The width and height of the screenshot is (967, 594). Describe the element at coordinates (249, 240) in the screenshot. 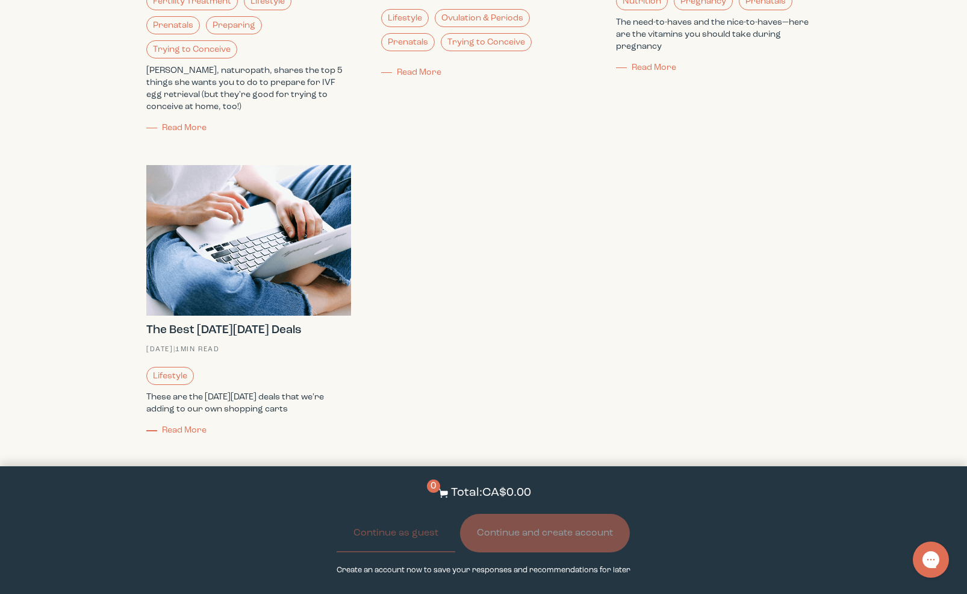

I see `img: Shop the best Black Friday deals` at that location.